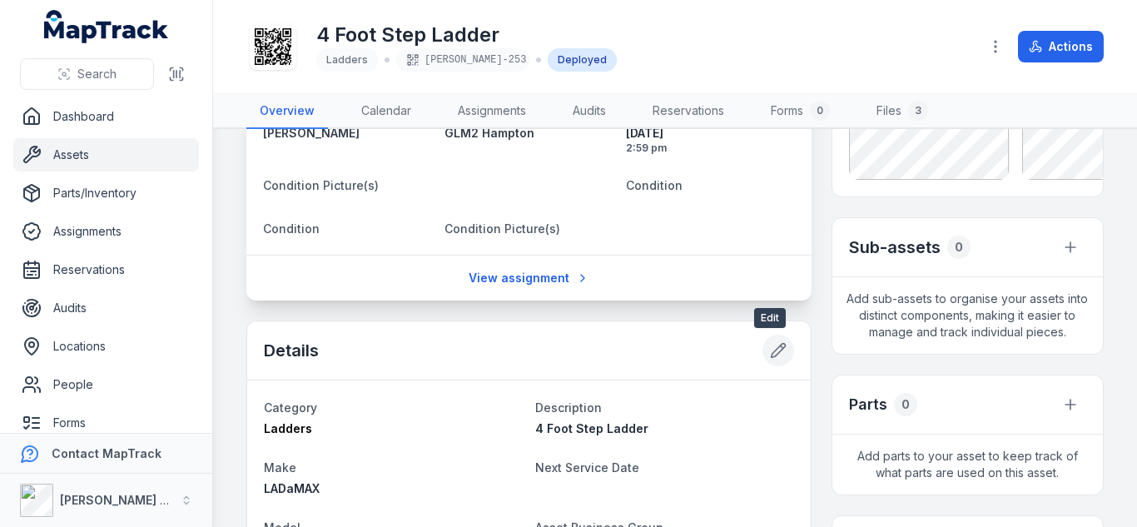 Image resolution: width=1137 pixels, height=527 pixels. Describe the element at coordinates (967, 464) in the screenshot. I see `span: Add parts to your asset to keep track of what parts are used on this asset.` at that location.